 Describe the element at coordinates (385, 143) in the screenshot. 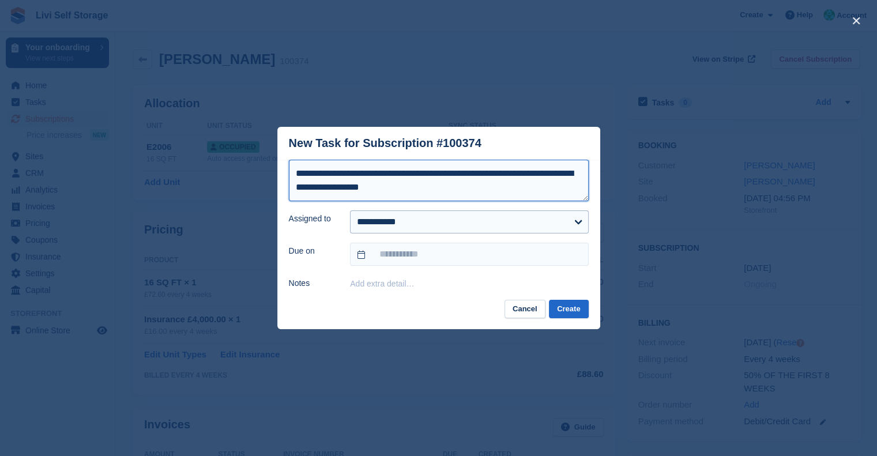

I see `div: New Task for Subscription #100374` at that location.